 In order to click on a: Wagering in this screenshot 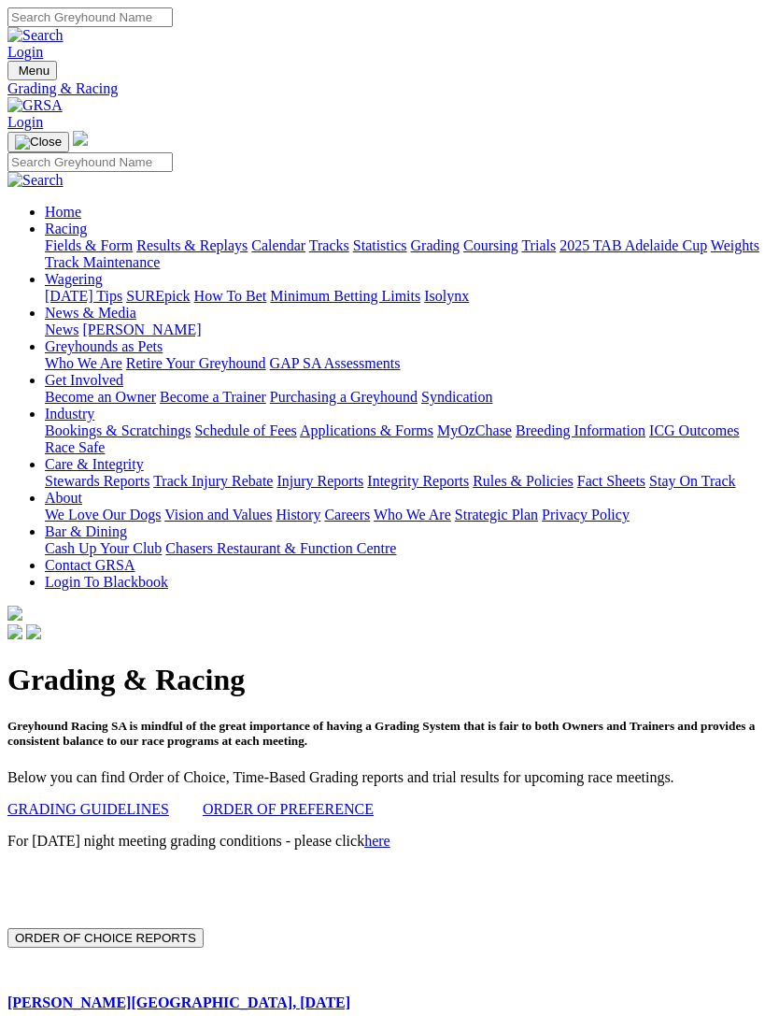, I will do `click(74, 278)`.